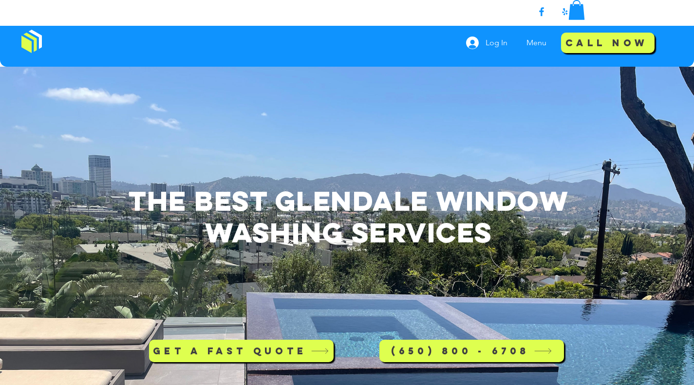 Image resolution: width=694 pixels, height=385 pixels. Describe the element at coordinates (608, 43) in the screenshot. I see `a: Call Now` at that location.